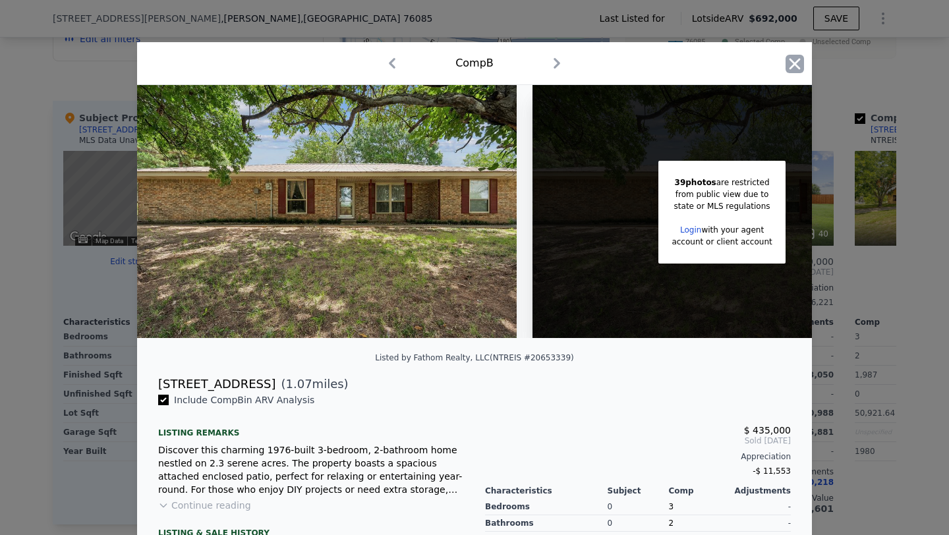 This screenshot has height=535, width=949. I want to click on div: from public view due to, so click(721, 194).